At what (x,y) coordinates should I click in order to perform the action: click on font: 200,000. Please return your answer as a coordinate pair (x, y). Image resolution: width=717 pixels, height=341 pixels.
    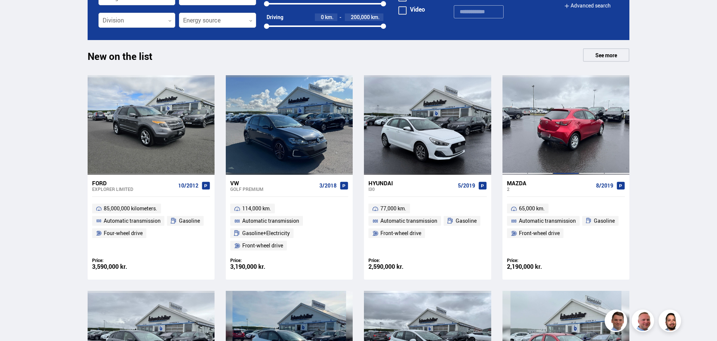
    Looking at the image, I should click on (360, 17).